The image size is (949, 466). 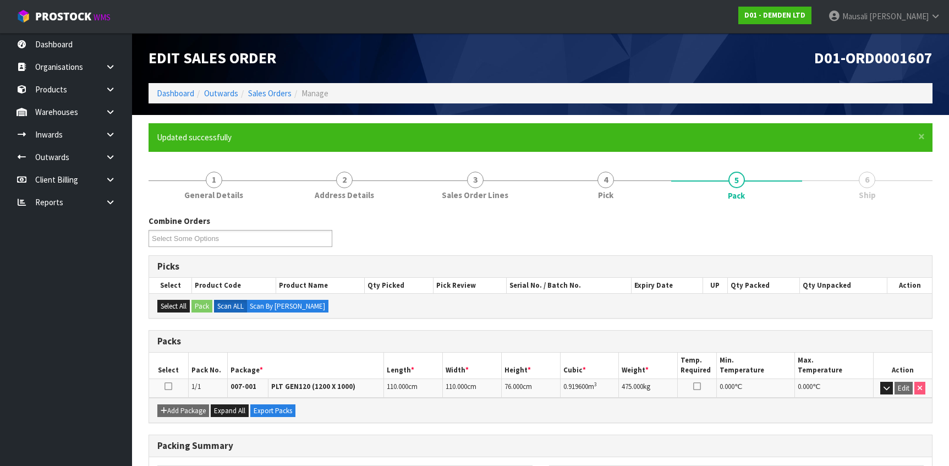 What do you see at coordinates (344, 195) in the screenshot?
I see `span: Address Details` at bounding box center [344, 195].